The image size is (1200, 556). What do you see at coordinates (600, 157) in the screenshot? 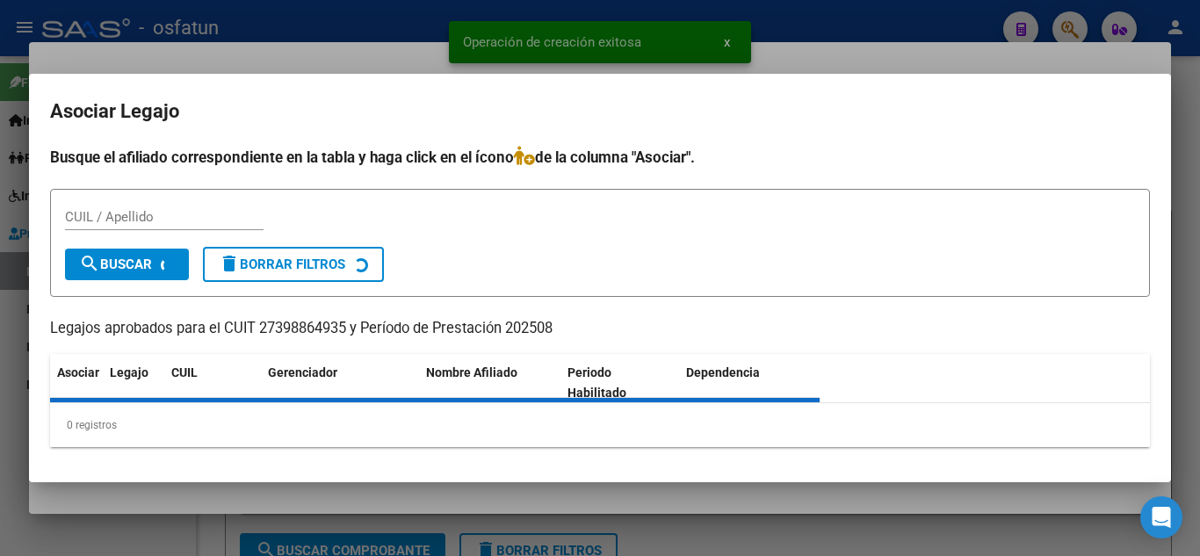
I see `h4: Busque el afiliado correspondiente en la tabla y haga click en el ícono de la columna "Asociar".` at bounding box center [600, 157].